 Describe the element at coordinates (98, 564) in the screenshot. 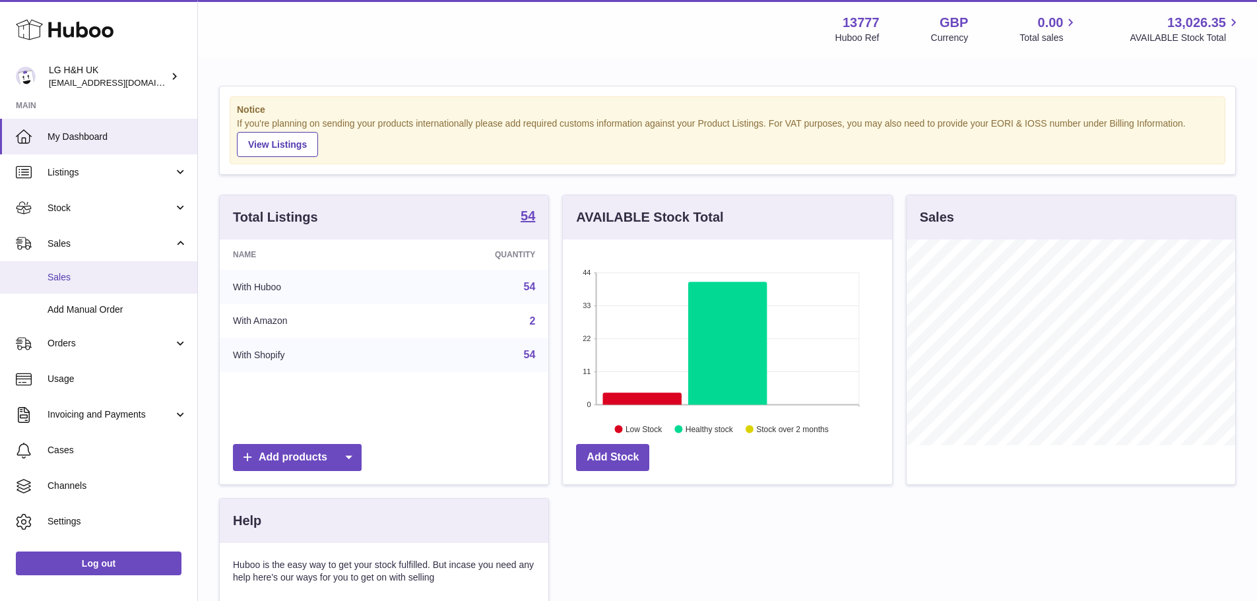

I see `a: Log out` at that location.